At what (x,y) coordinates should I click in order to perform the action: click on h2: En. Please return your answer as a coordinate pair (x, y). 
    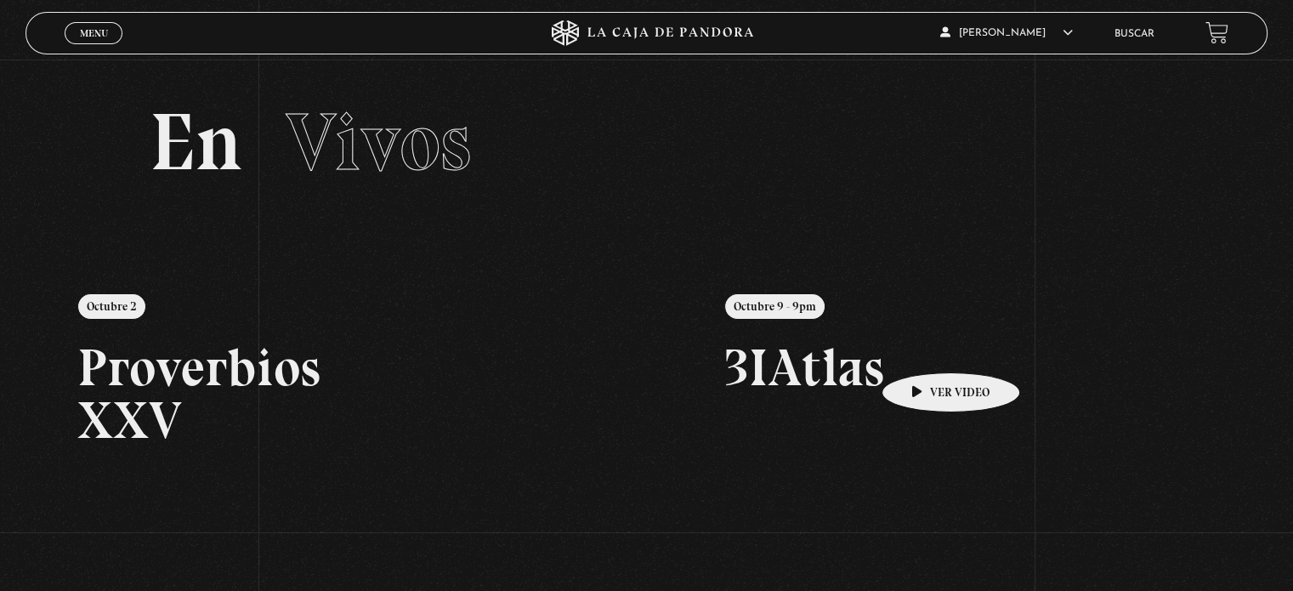
    Looking at the image, I should click on (646, 142).